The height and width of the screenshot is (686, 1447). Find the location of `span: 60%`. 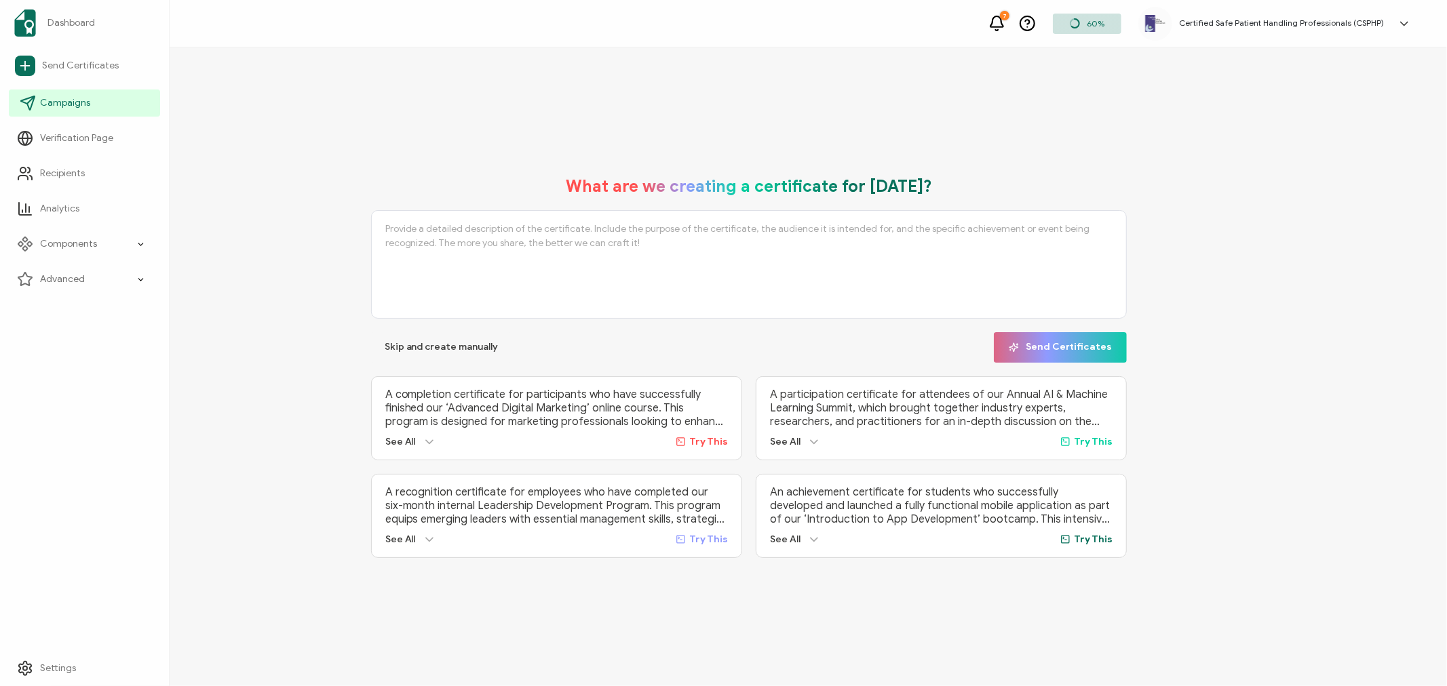

span: 60% is located at coordinates (1095, 23).